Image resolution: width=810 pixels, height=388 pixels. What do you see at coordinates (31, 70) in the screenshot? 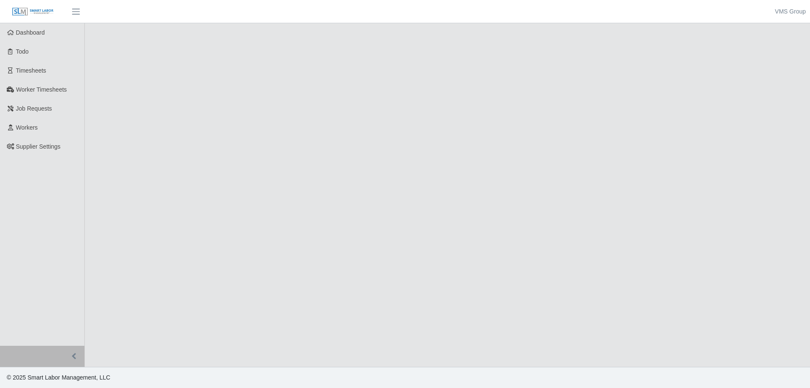
I see `span: Timesheets` at bounding box center [31, 70].